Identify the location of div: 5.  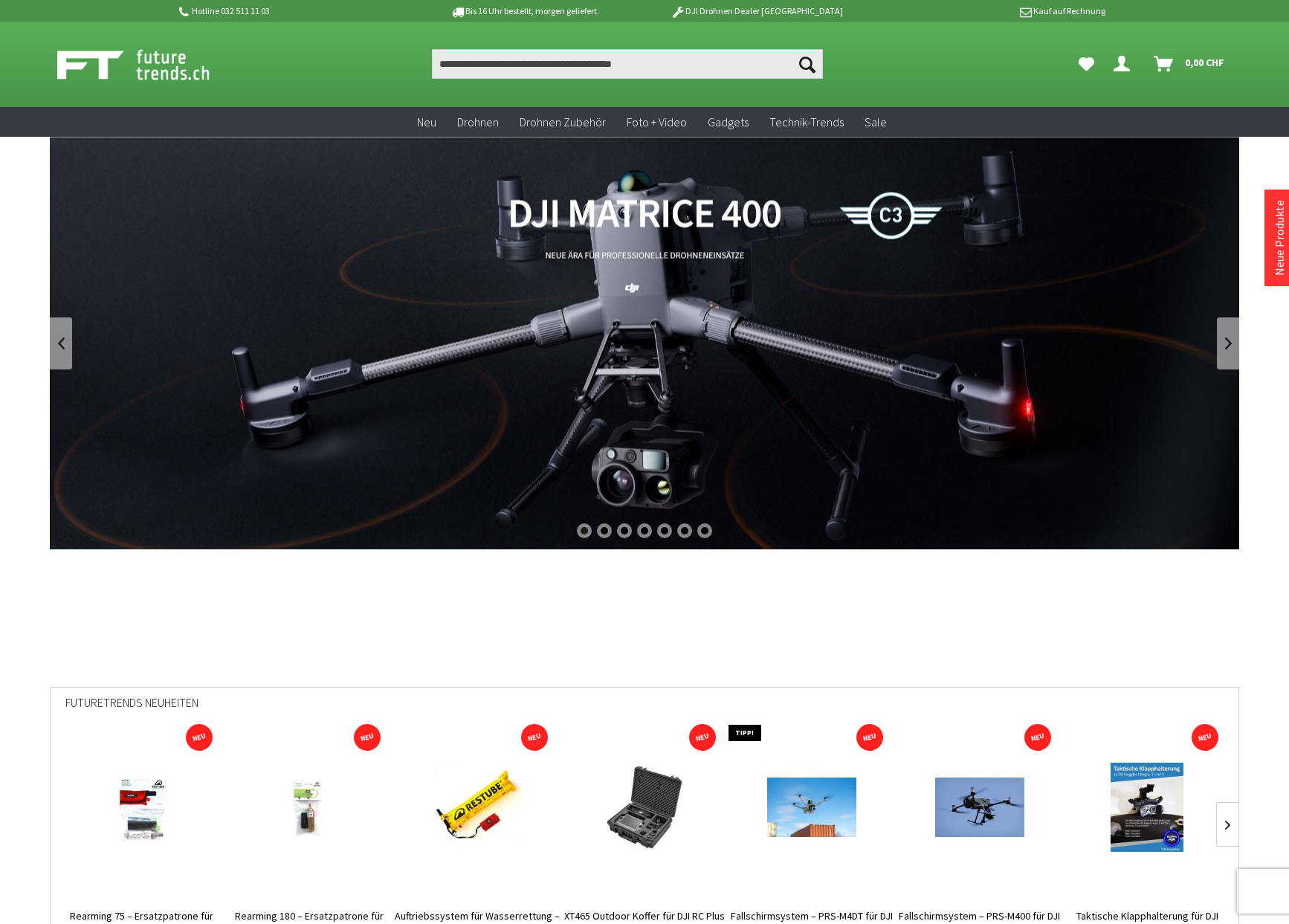
(664, 531).